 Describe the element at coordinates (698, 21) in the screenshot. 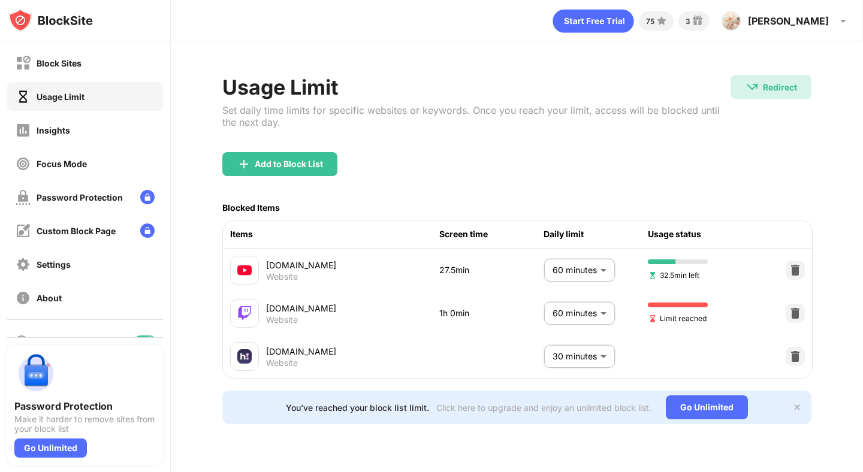

I see `img: reward-small.svg` at that location.